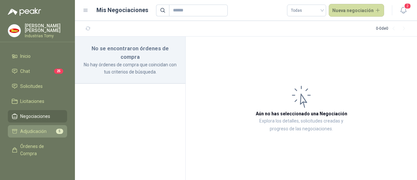  What do you see at coordinates (37, 168) in the screenshot?
I see `a: Remisiones` at bounding box center [37, 168].